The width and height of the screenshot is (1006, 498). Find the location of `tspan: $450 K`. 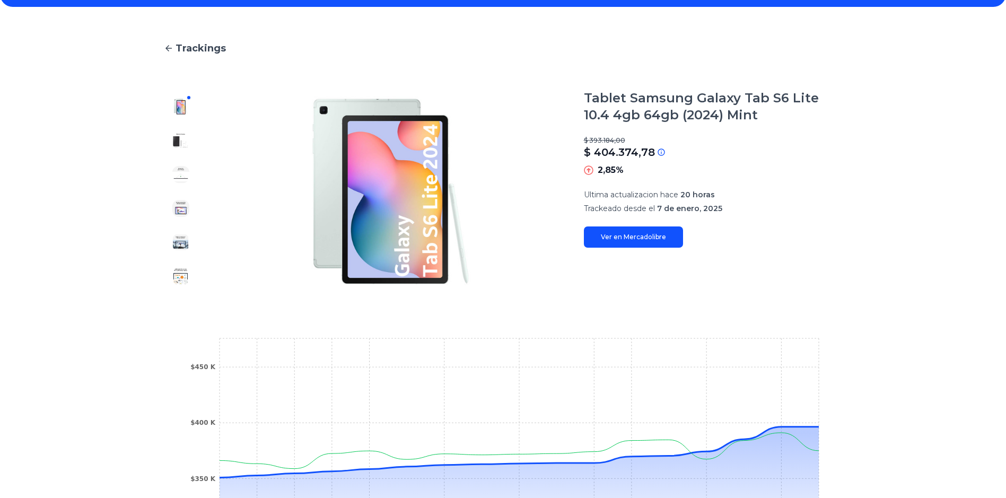

tspan: $450 K is located at coordinates (203, 367).